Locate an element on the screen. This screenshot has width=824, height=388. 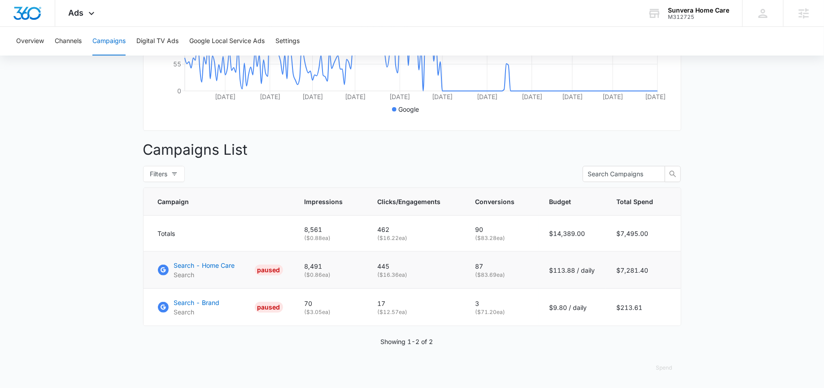
p: 70 is located at coordinates (330, 303).